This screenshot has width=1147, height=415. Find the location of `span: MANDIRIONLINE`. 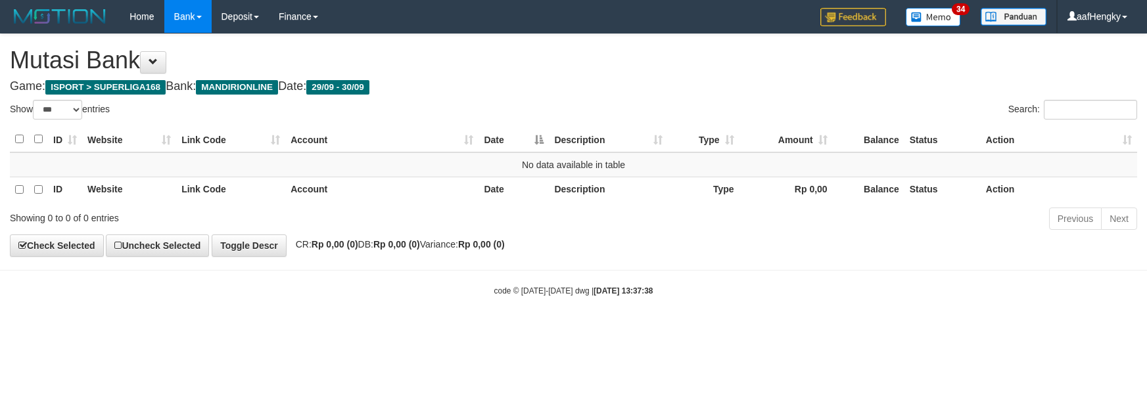

span: MANDIRIONLINE is located at coordinates (237, 87).